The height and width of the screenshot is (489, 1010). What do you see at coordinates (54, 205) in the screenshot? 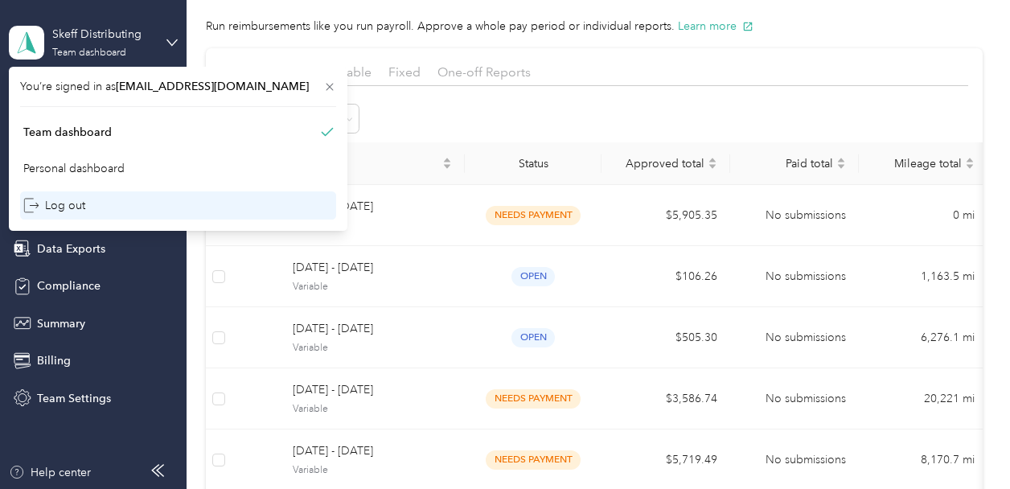
I see `div: Log out` at bounding box center [54, 205].